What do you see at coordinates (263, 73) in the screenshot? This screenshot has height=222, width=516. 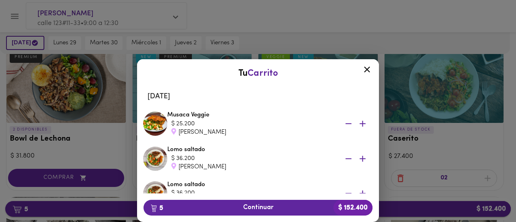 I see `span: Carrito` at bounding box center [263, 73].